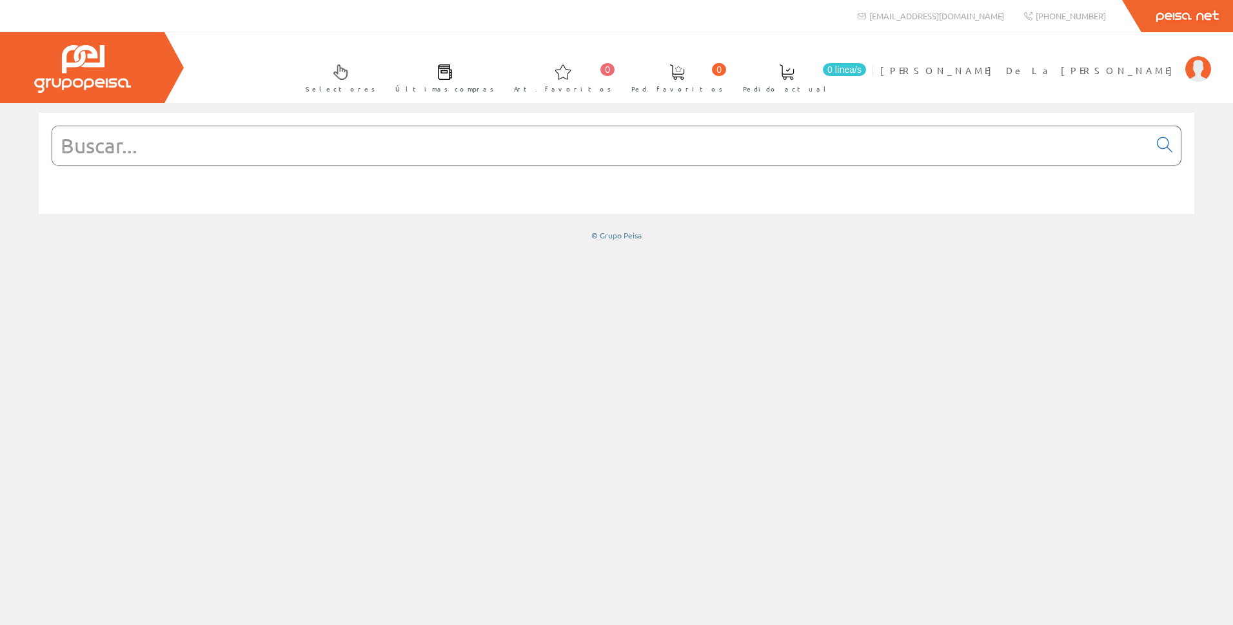 The width and height of the screenshot is (1233, 625). What do you see at coordinates (441, 77) in the screenshot?
I see `a: Últimas compras` at bounding box center [441, 77].